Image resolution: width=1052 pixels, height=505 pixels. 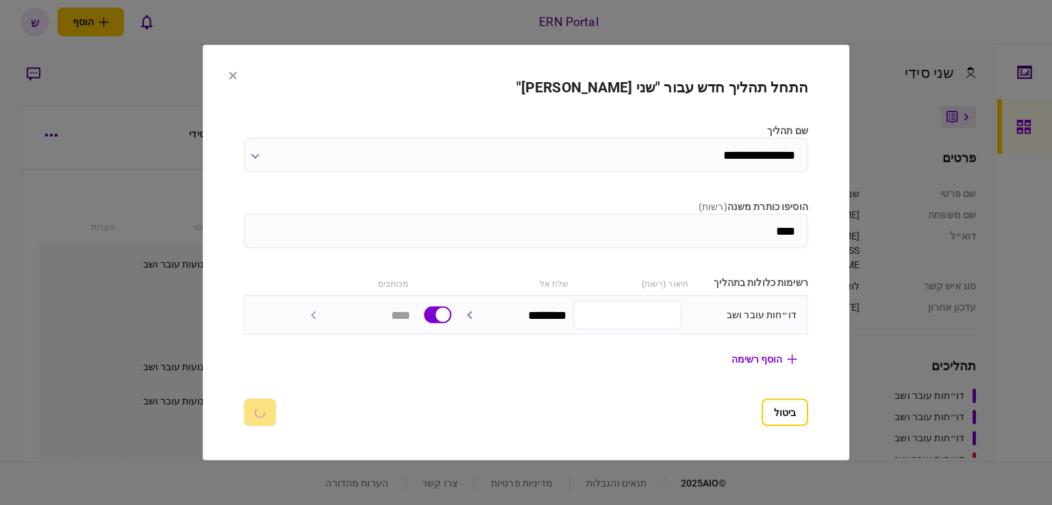 I want to click on input: הוסיפו כותרת משנה, so click(x=526, y=231).